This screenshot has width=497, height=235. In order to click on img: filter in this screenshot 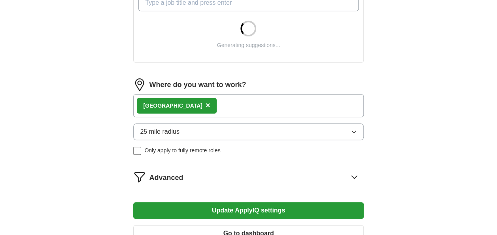, I will do `click(140, 177)`.